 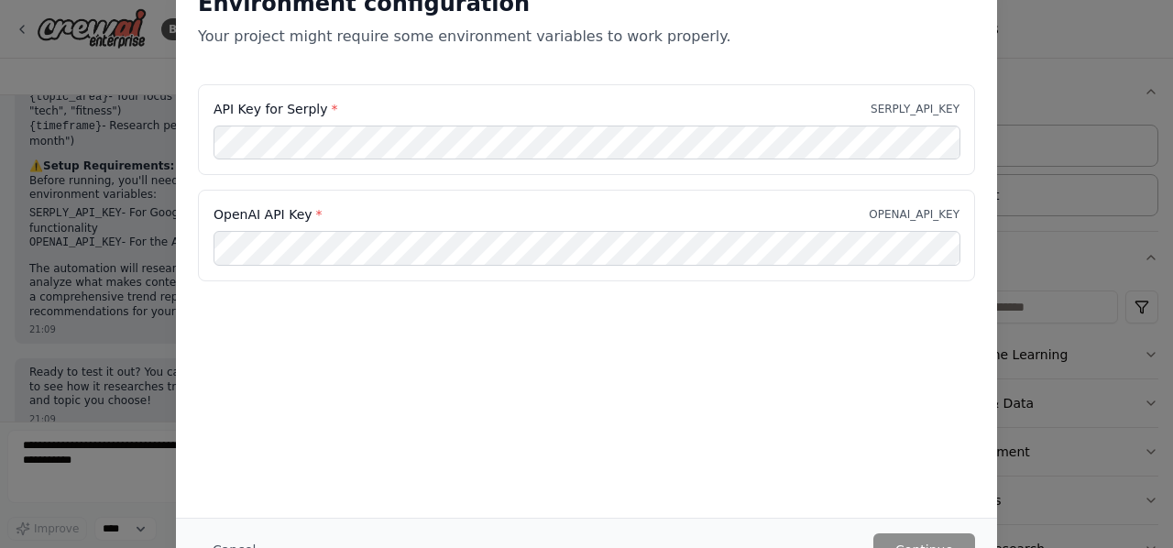 I want to click on p: SERPLY_API_KEY, so click(x=915, y=109).